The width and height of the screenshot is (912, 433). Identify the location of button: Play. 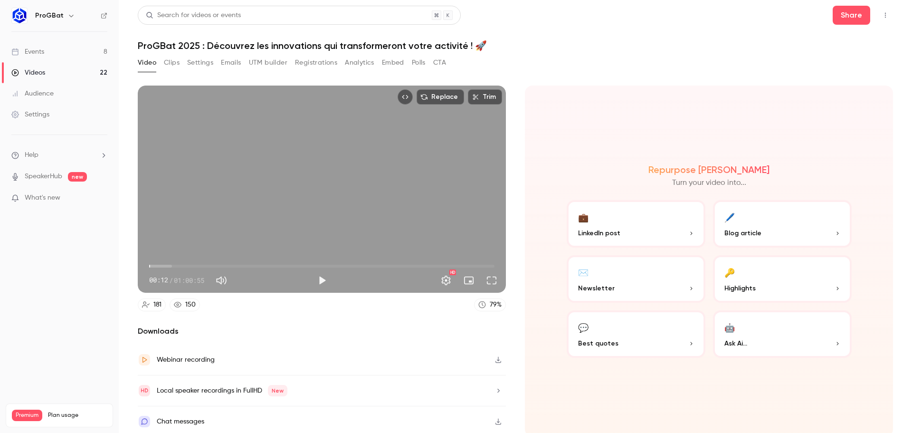
(322, 280).